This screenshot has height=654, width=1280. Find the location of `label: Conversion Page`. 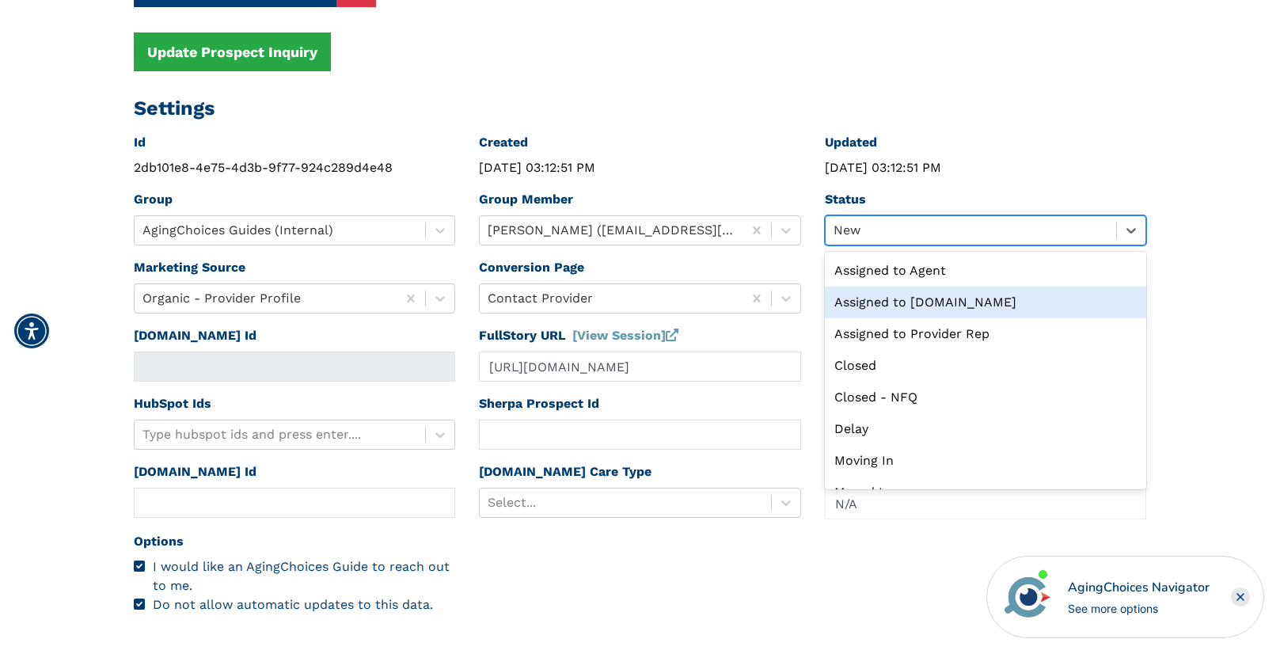

label: Conversion Page is located at coordinates (531, 267).